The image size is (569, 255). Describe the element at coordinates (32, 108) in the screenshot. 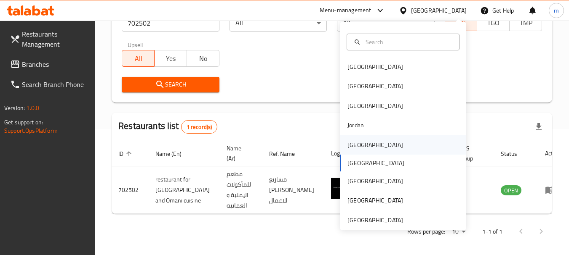

I see `span: 1.0.0` at that location.